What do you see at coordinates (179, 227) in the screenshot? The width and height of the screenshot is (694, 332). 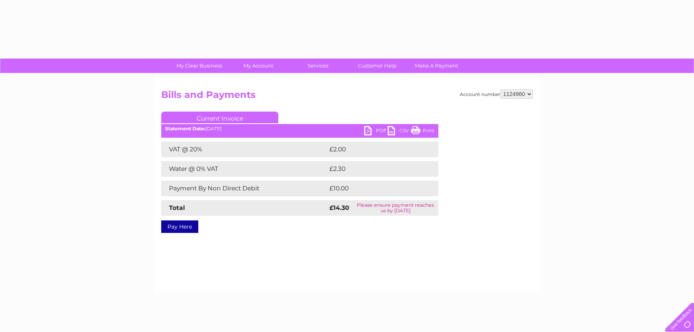 I see `a: Pay Here` at bounding box center [179, 227].